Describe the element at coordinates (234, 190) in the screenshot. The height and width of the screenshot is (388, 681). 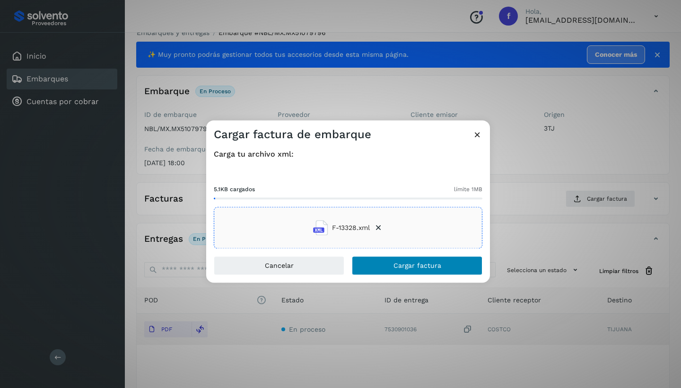
I see `span: 5.1KB cargados` at that location.